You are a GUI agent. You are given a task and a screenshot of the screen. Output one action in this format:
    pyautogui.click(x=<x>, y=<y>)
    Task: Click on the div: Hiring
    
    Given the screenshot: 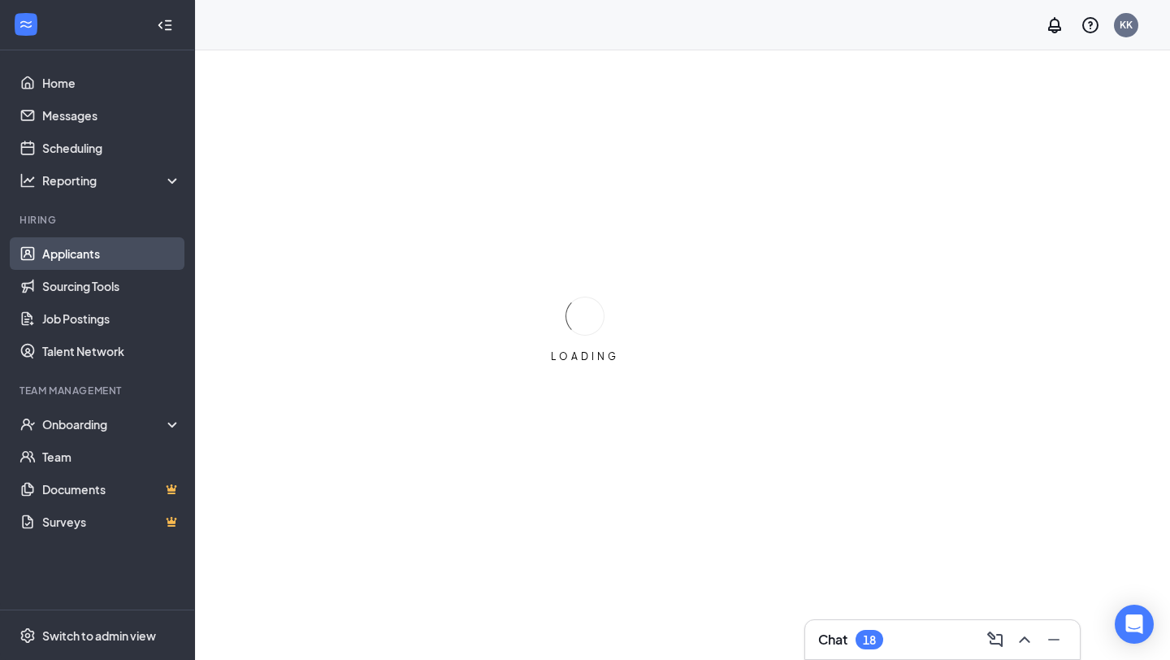 What is the action you would take?
    pyautogui.click(x=98, y=219)
    